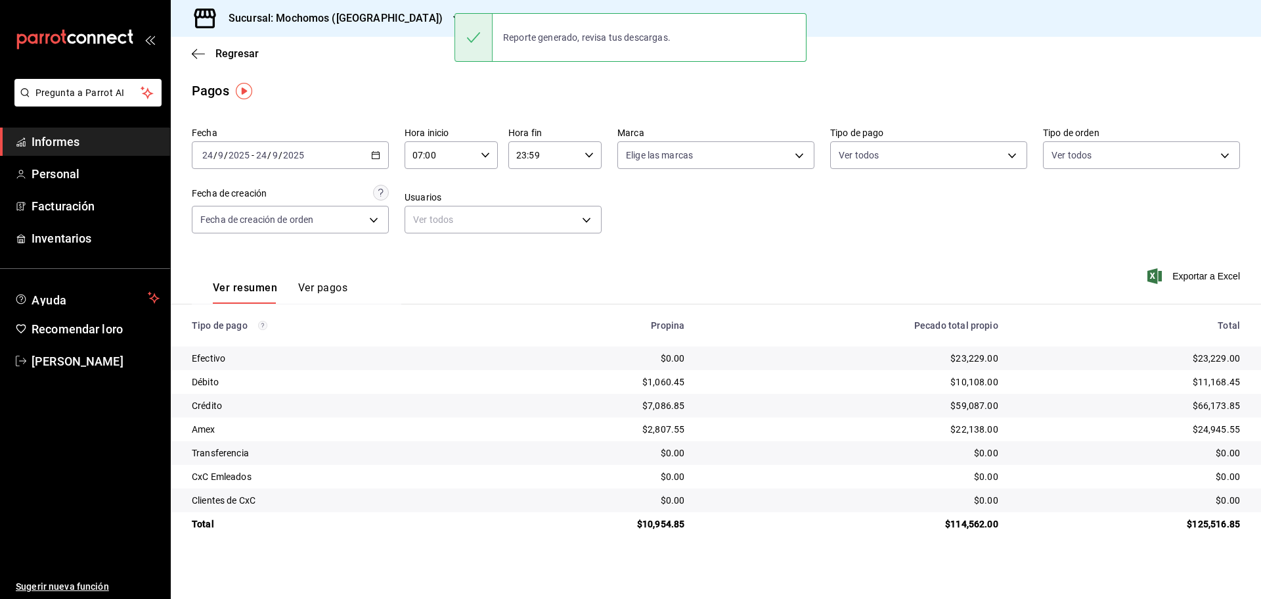 Image resolution: width=1261 pixels, height=599 pixels. Describe the element at coordinates (1217, 405) in the screenshot. I see `font: $66,173.85` at that location.